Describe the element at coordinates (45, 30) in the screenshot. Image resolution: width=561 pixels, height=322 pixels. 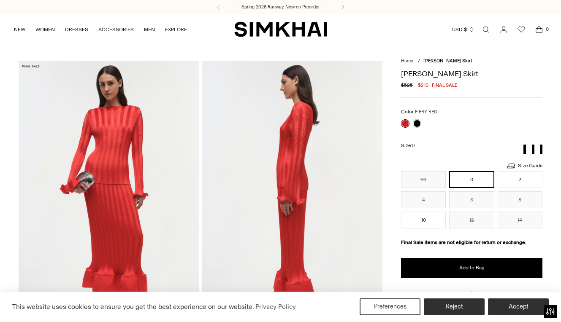
I see `a: WOMEN` at that location.